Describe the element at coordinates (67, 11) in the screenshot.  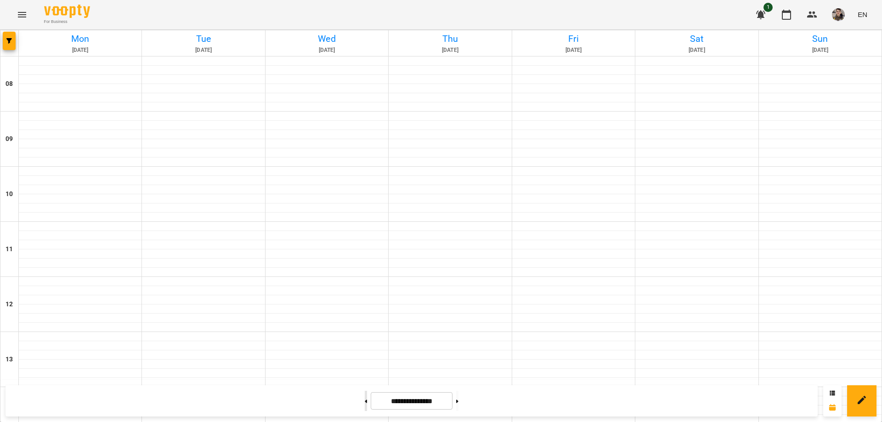
I see `img: Voopty Logo` at that location.